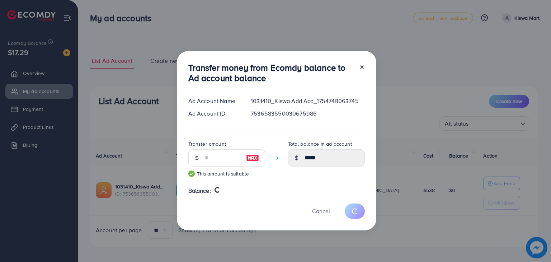 Image resolution: width=551 pixels, height=262 pixels. What do you see at coordinates (271, 73) in the screenshot?
I see `h3: Transfer money from Ecomdy balance to Ad account balance` at bounding box center [271, 73].